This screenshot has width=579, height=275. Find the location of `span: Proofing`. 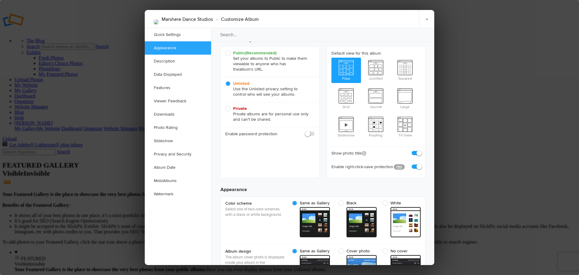

span: Proofing is located at coordinates (376, 126).